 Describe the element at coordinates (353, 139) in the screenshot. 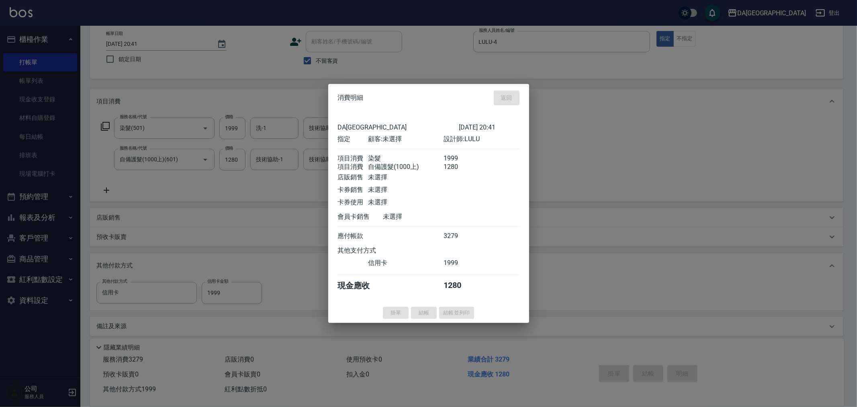

I see `div: 指定` at that location.